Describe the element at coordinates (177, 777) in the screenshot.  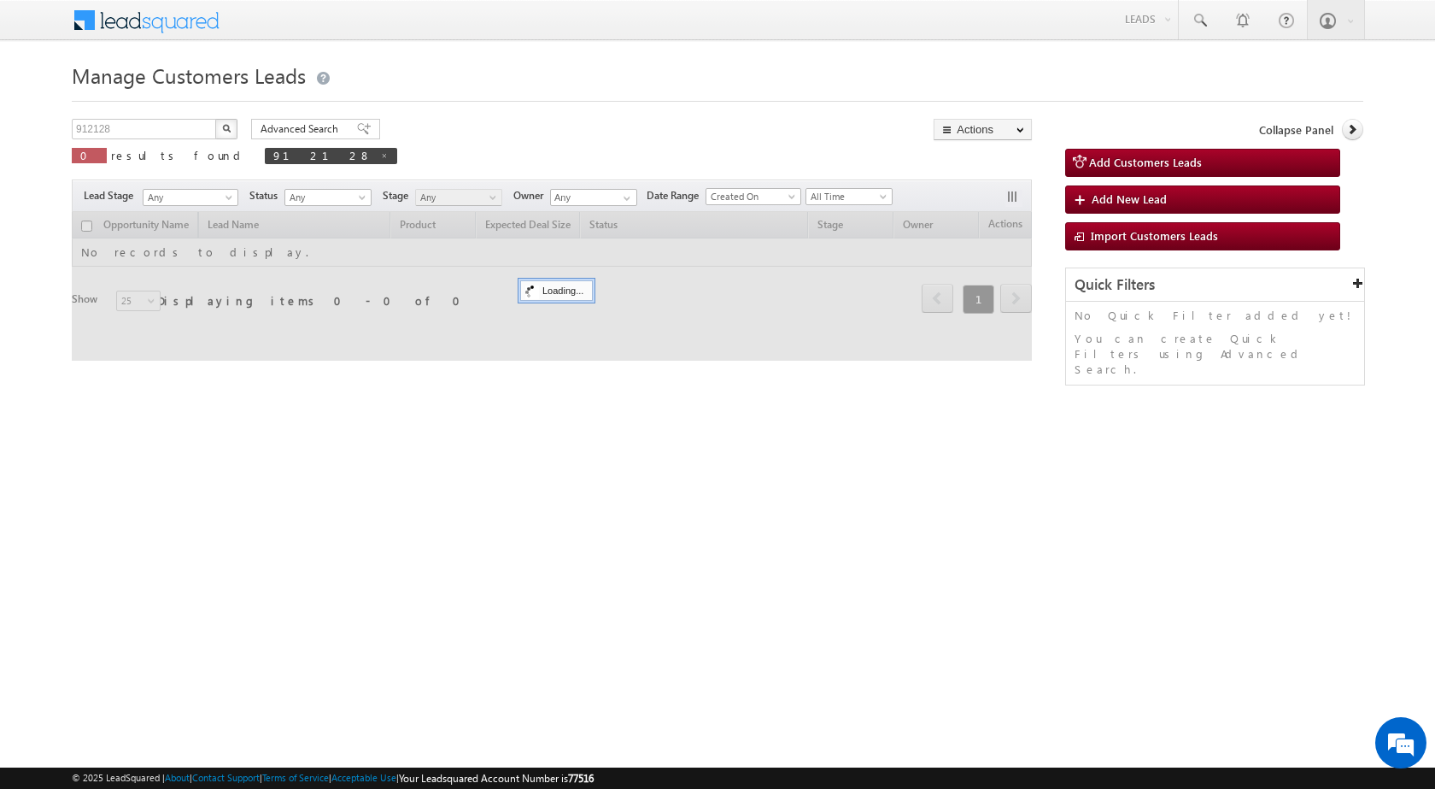
I see `a: About` at that location.